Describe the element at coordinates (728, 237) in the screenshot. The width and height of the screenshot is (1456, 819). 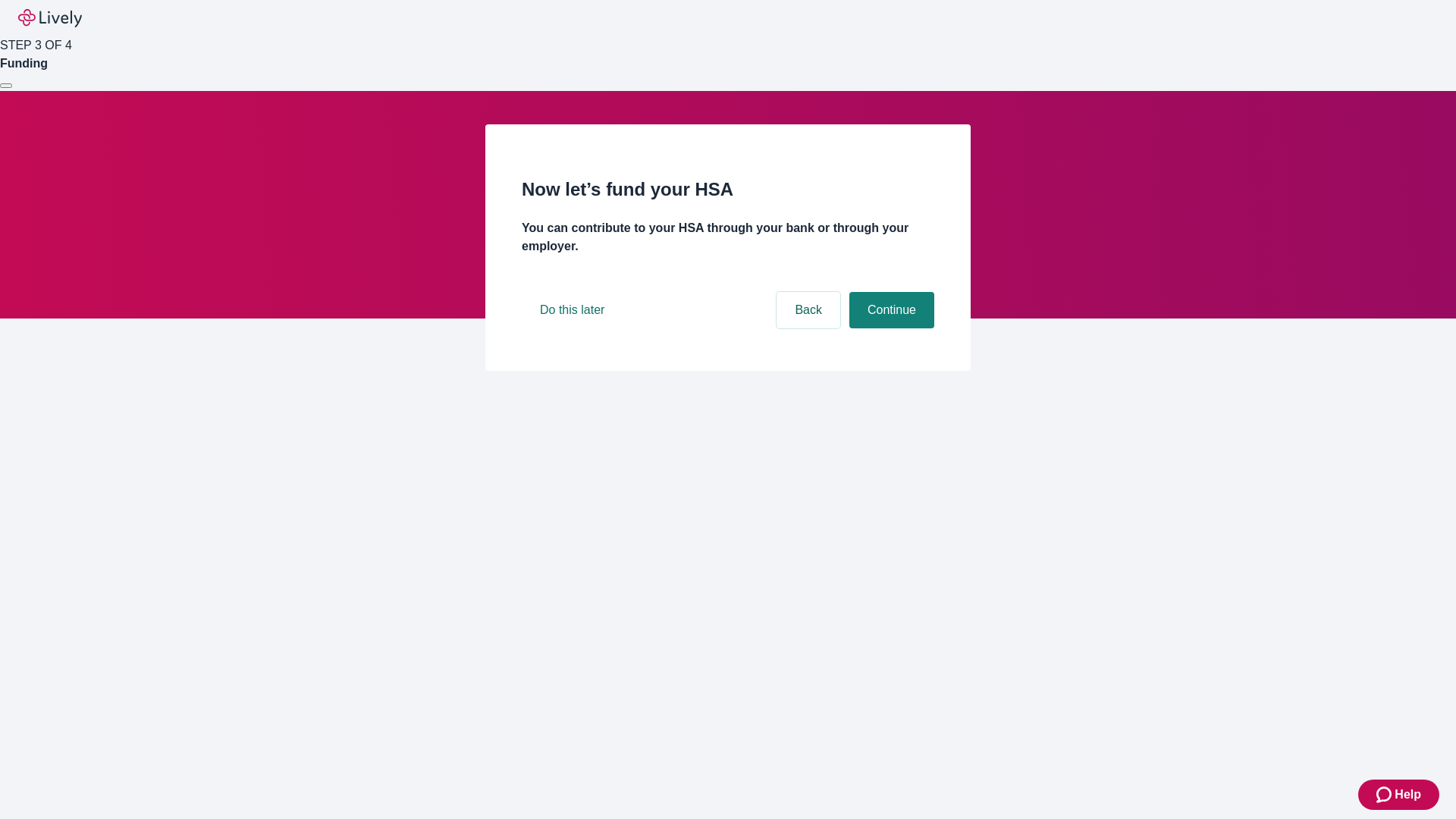
I see `h4: You can contribute to your HSA through your bank or through your employer.` at that location.